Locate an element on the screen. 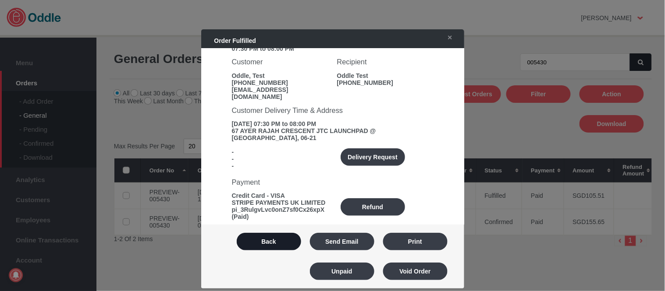  div: pi_3RulgvLvc0onZ7sf0Cx26xpX is located at coordinates (280, 210).